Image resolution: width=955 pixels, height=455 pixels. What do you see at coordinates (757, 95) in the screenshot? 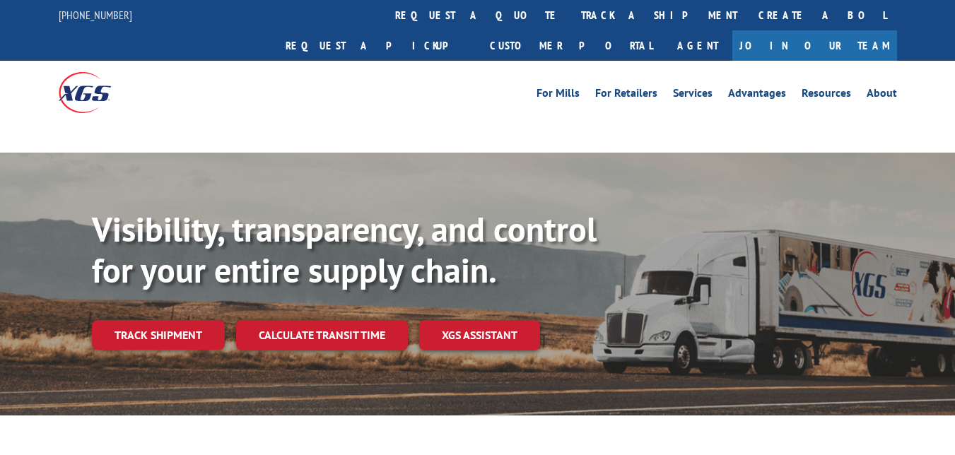
I see `a: Advantages` at bounding box center [757, 95].